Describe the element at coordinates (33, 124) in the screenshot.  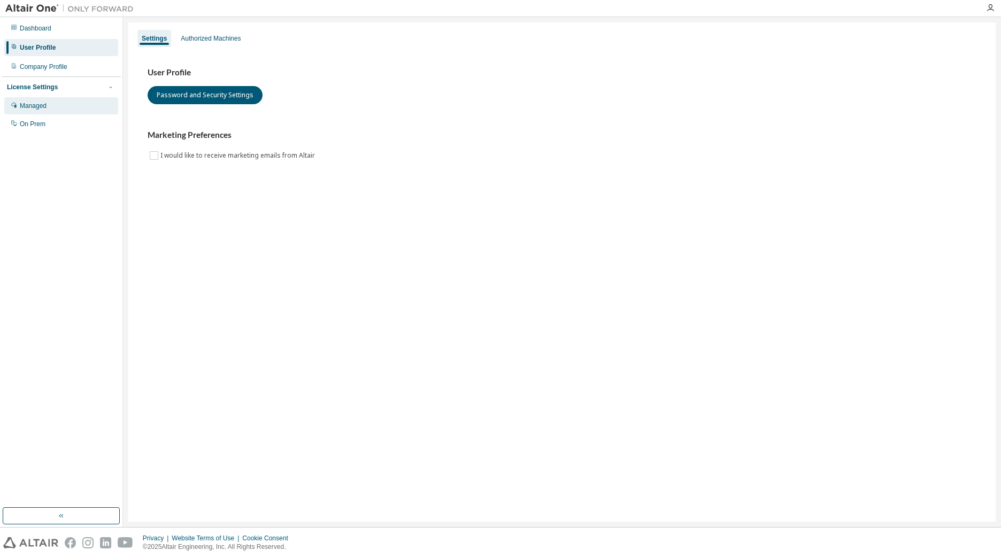
I see `div: On Prem` at that location.